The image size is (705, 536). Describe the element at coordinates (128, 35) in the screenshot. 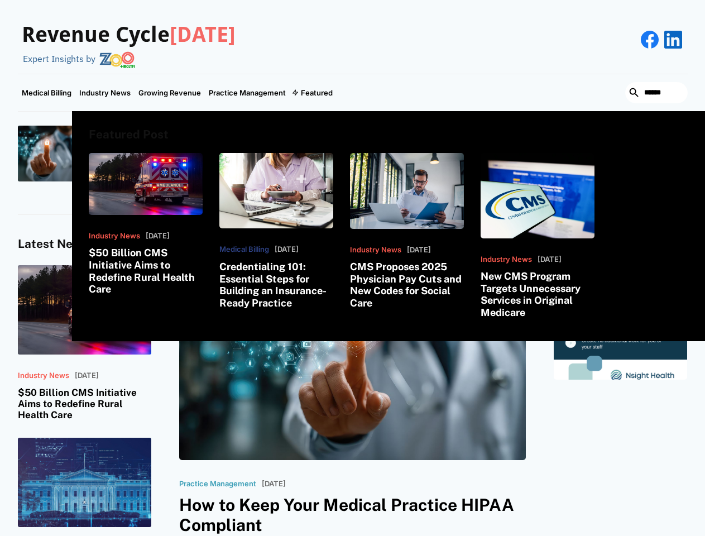

I see `h3: Revenue Cycle` at that location.